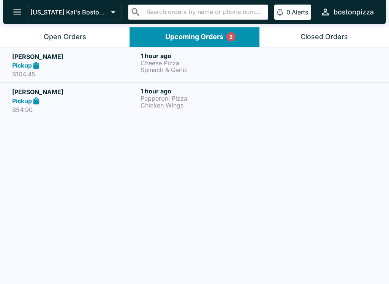 This screenshot has height=284, width=389. I want to click on button: bostonpizza, so click(347, 12).